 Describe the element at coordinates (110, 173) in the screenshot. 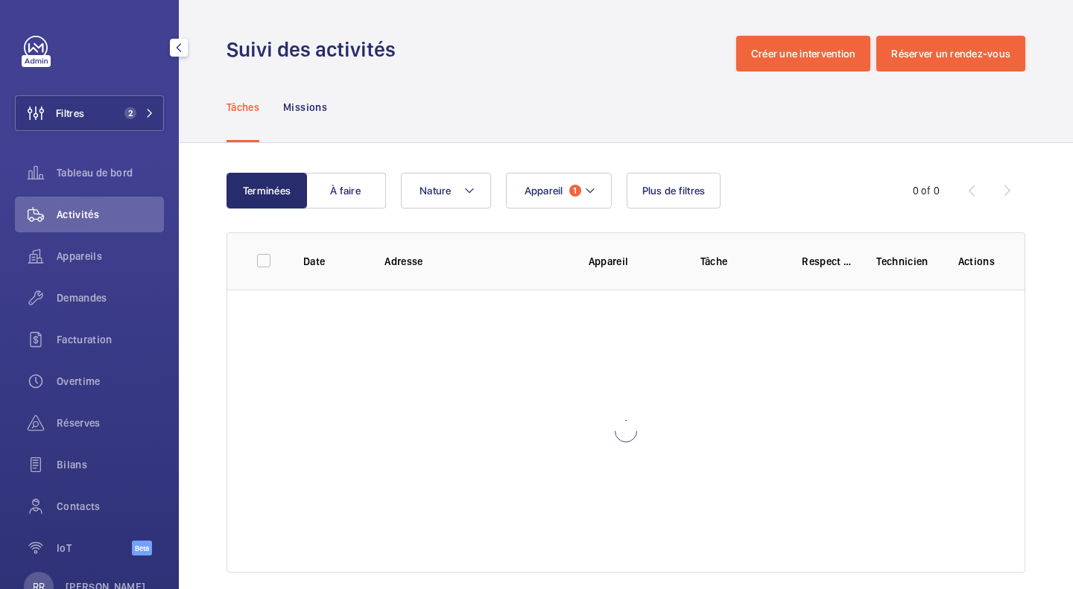

I see `span: Tableau de bord` at that location.